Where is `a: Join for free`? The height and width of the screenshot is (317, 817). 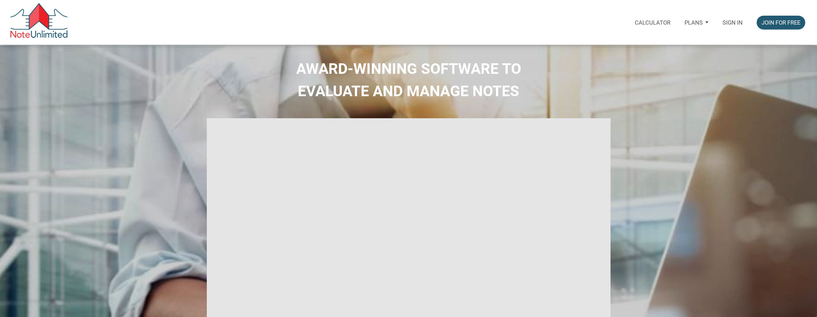 a: Join for free is located at coordinates (781, 22).